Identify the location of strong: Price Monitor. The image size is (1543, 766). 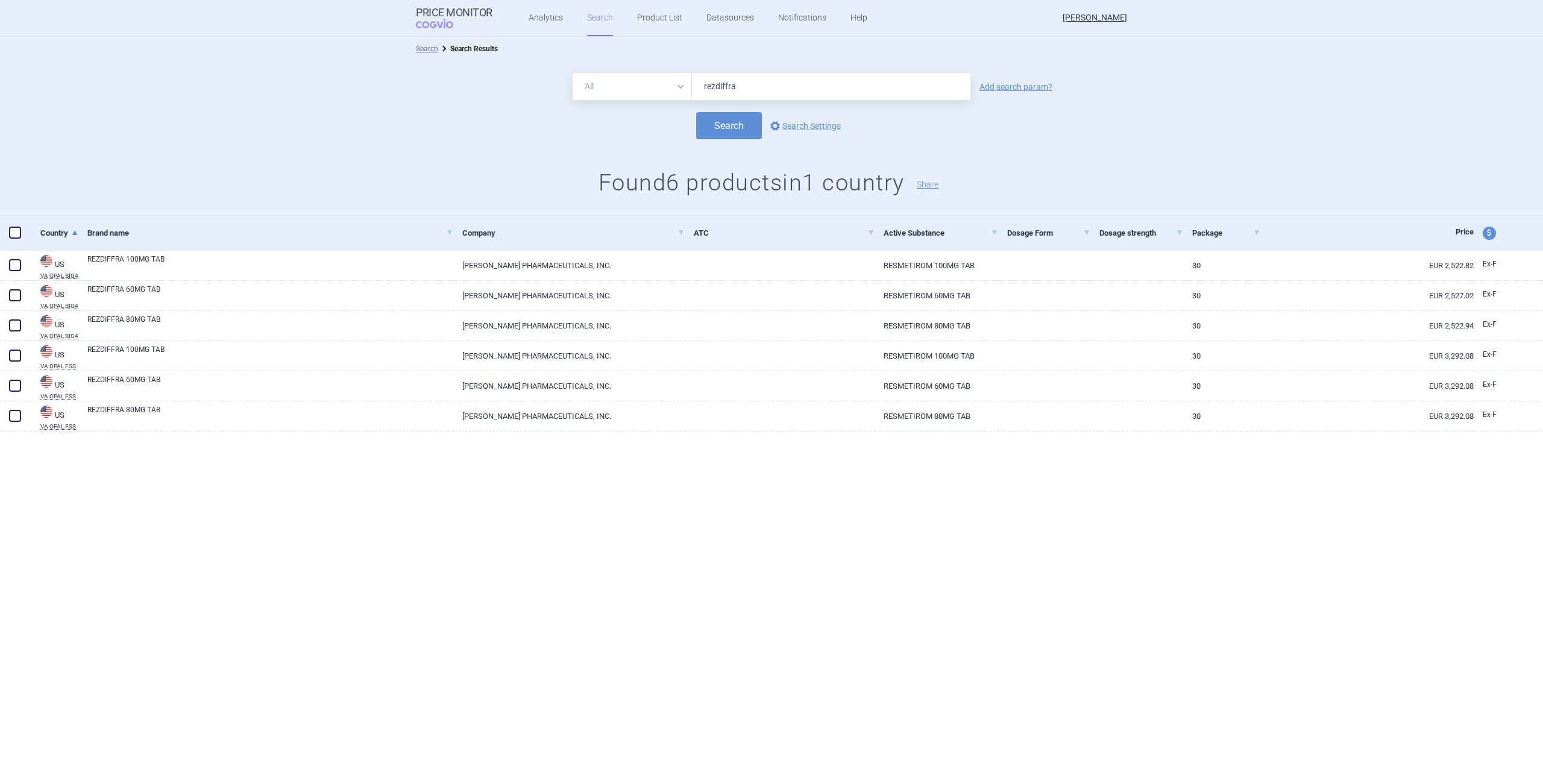
(454, 13).